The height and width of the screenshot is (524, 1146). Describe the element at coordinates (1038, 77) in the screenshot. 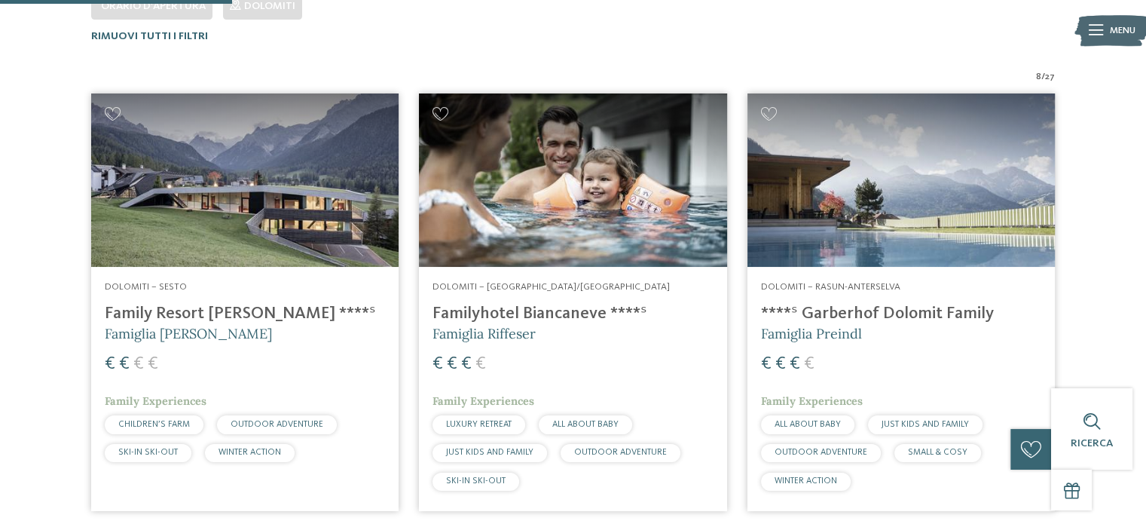

I see `span: 8` at that location.